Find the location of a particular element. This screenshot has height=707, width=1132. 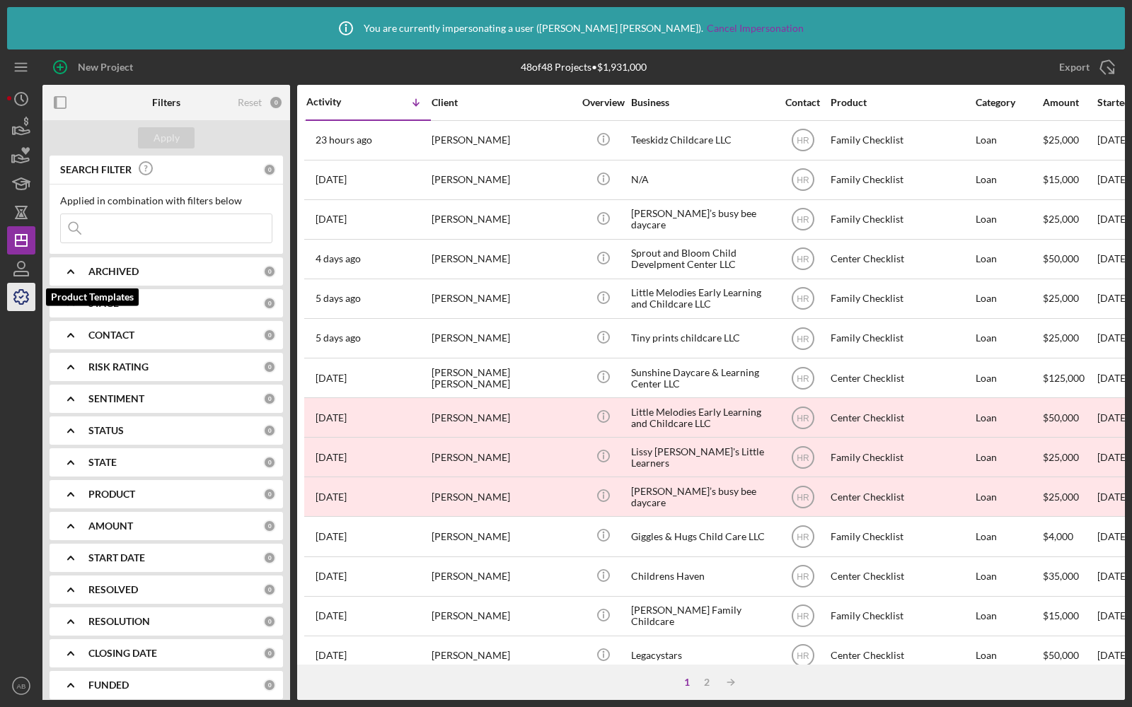

time: 2025-08-25 13:07 is located at coordinates (331, 219).